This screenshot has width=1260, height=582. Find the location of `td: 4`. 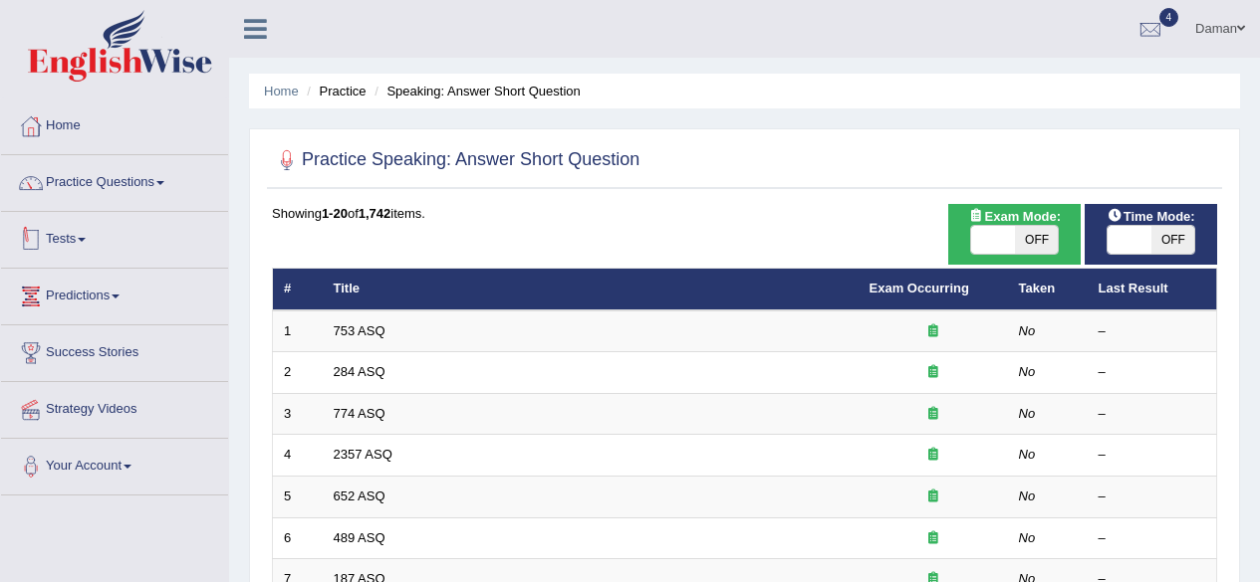

td: 4 is located at coordinates (298, 456).